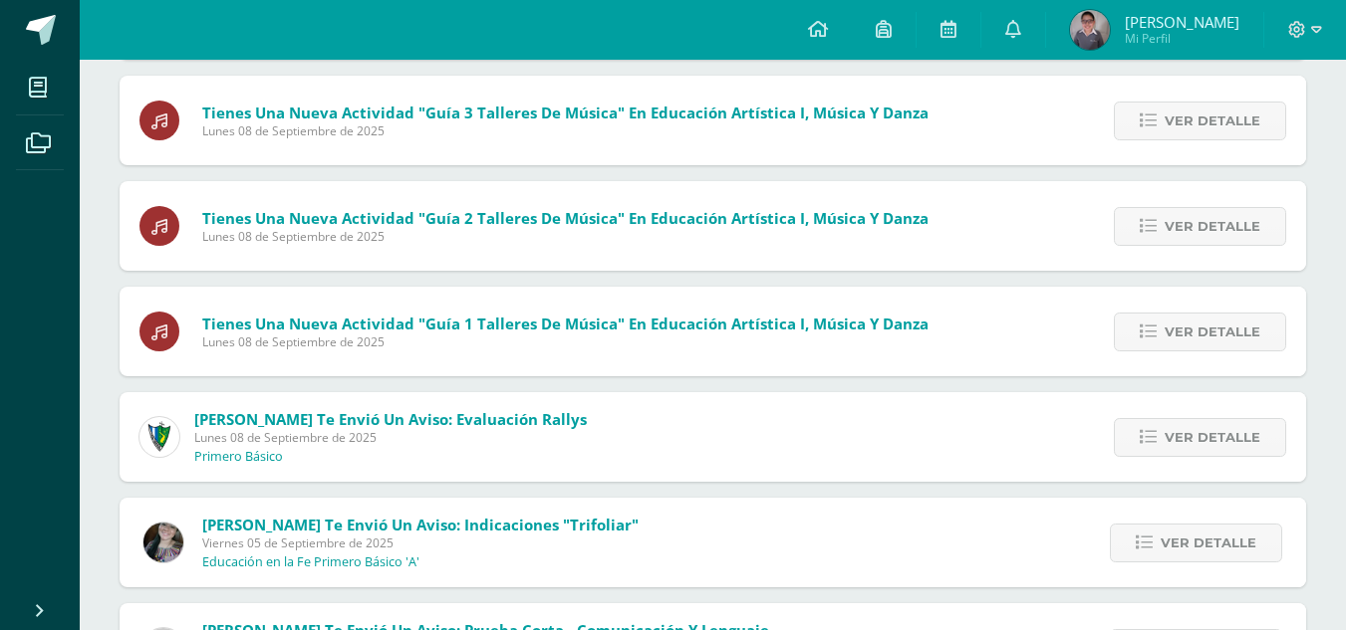 The width and height of the screenshot is (1346, 630). What do you see at coordinates (163, 543) in the screenshot?
I see `img: 8322e32a4062cfa8b237c59eedf4f548.png` at bounding box center [163, 543].